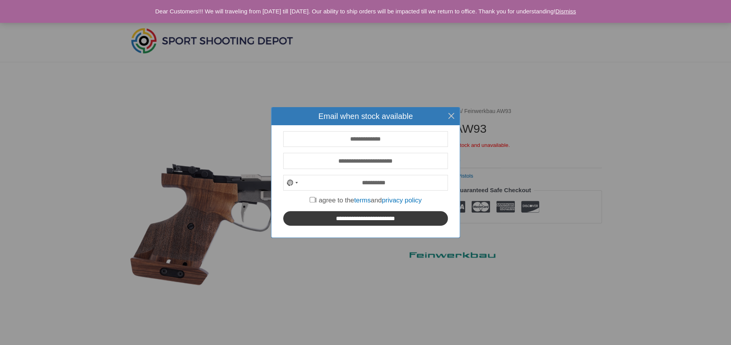 Image resolution: width=731 pixels, height=345 pixels. What do you see at coordinates (402, 200) in the screenshot?
I see `a: privacy policy` at bounding box center [402, 200].